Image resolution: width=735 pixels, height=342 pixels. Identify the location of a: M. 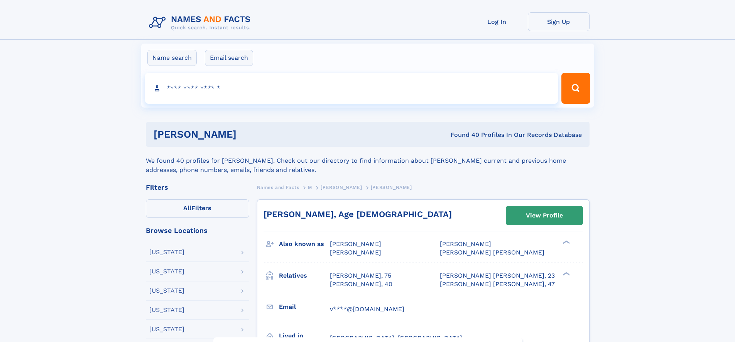
(310, 187).